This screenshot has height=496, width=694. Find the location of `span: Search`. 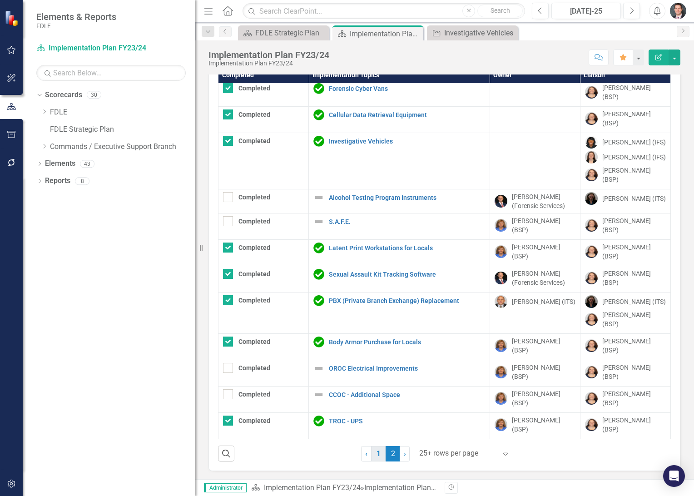

span: Search is located at coordinates (500, 10).